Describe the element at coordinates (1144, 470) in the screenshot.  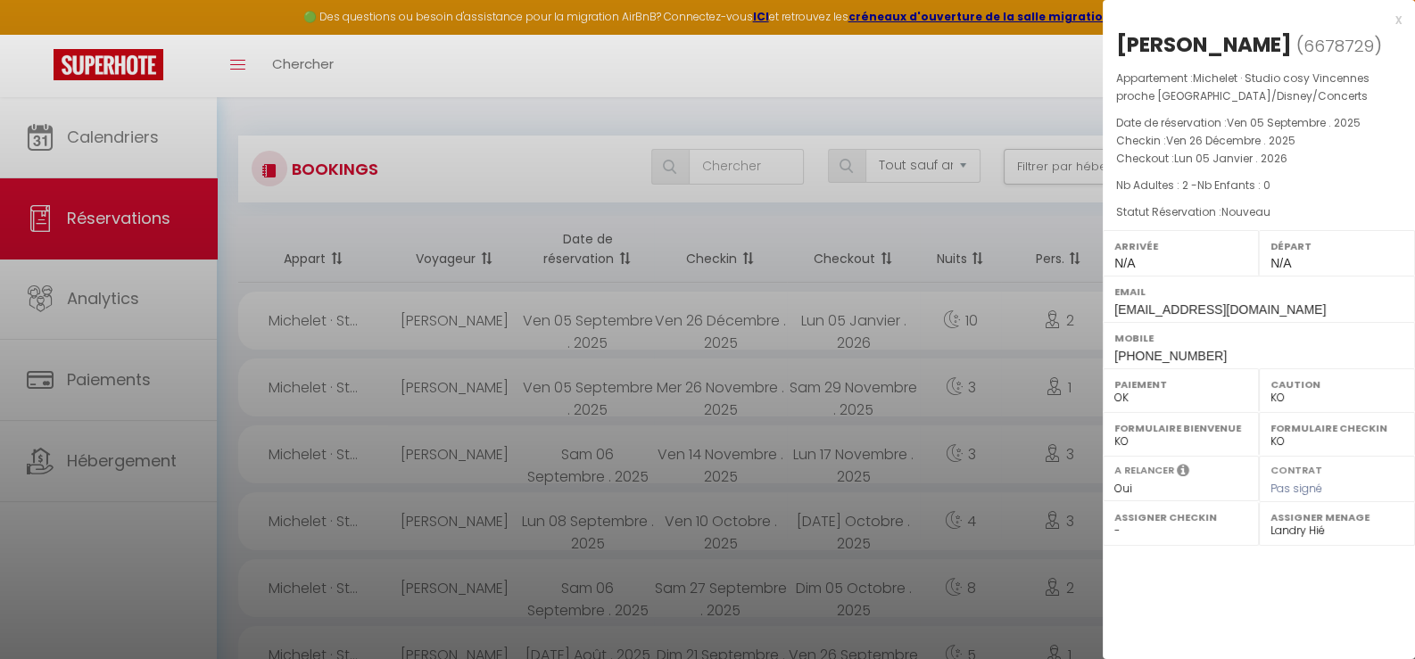
I see `label: A relancer` at that location.